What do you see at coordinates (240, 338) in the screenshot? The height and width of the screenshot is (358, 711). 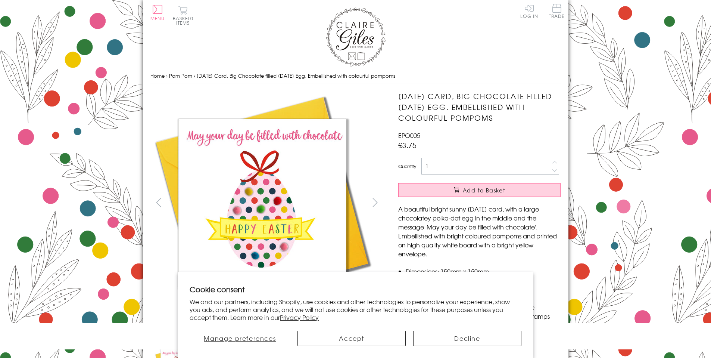 I see `button: Manage preferences` at bounding box center [240, 338].